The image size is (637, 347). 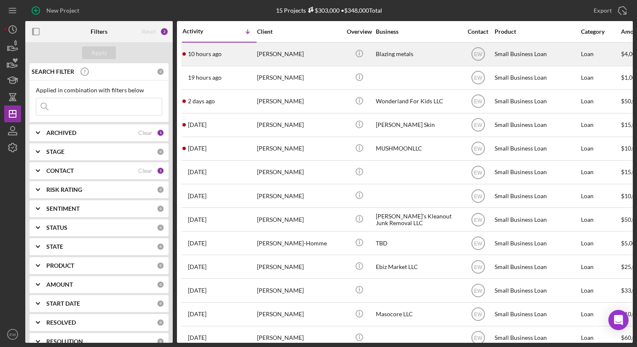 What do you see at coordinates (299, 32) in the screenshot?
I see `div: Client` at bounding box center [299, 32].